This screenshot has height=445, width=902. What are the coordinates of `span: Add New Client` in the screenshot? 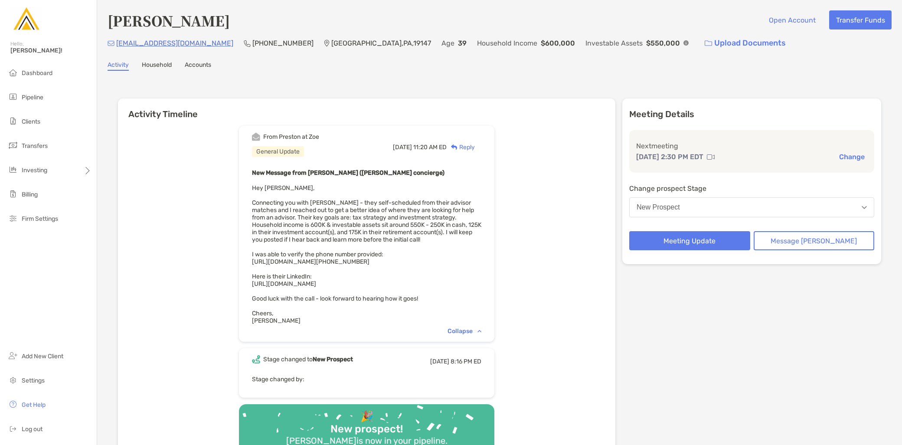 It's located at (42, 356).